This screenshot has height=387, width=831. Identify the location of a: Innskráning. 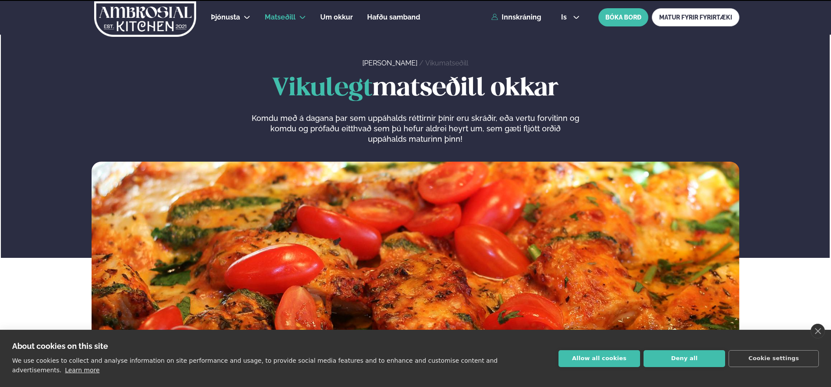
(516, 17).